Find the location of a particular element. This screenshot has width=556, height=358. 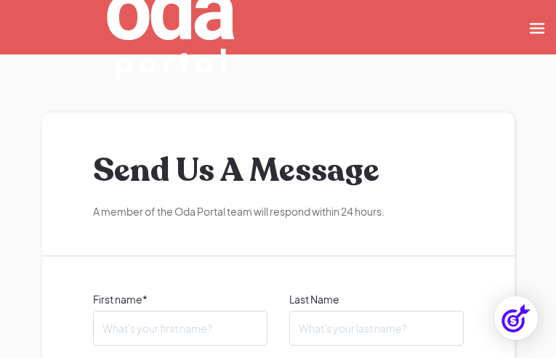

div: menu is located at coordinates (535, 28).